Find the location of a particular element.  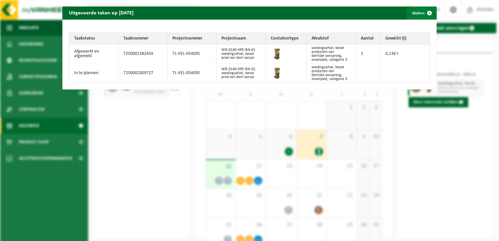

th: Projectnummer is located at coordinates (192, 39).